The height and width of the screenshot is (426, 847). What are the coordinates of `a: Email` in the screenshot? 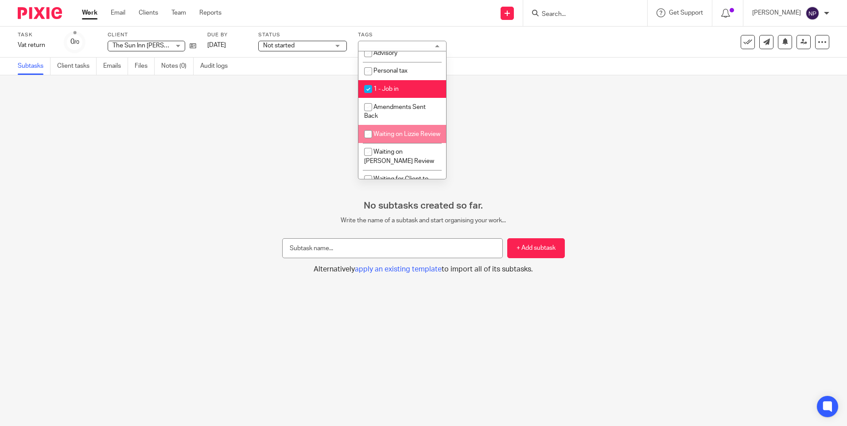 It's located at (118, 13).